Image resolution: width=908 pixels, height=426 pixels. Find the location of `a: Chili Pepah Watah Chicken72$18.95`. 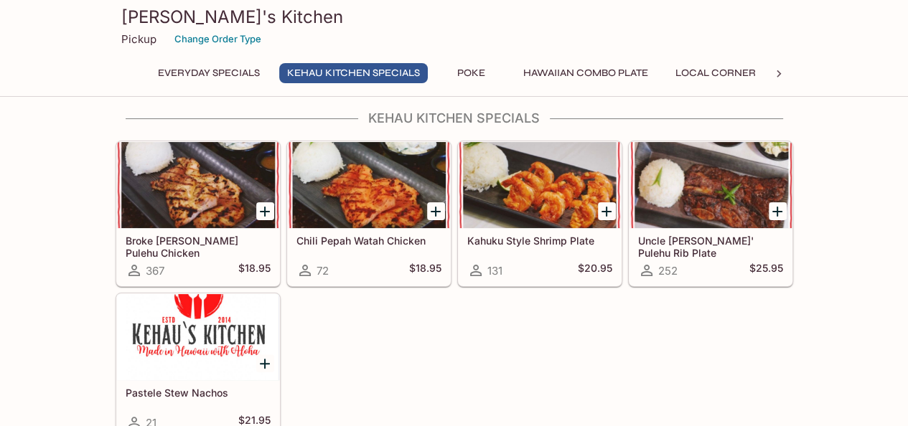

a: Chili Pepah Watah Chicken72$18.95 is located at coordinates (369, 214).